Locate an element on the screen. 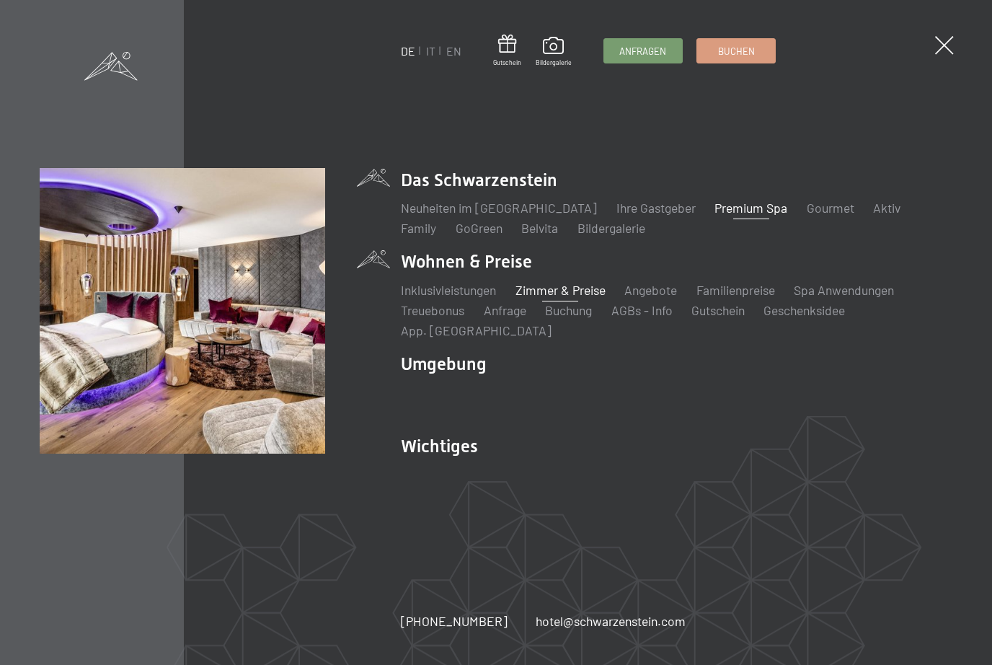  a: Anfrage is located at coordinates (505, 310).